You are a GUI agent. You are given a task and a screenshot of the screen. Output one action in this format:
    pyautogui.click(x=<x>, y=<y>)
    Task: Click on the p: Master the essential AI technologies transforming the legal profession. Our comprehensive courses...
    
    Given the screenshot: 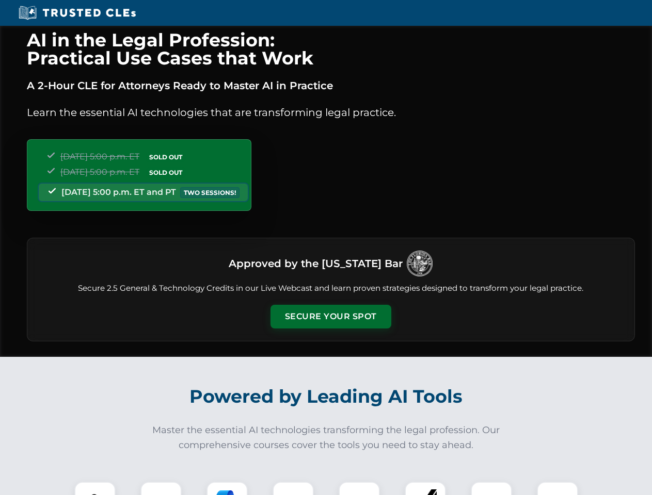 What is the action you would take?
    pyautogui.click(x=326, y=438)
    